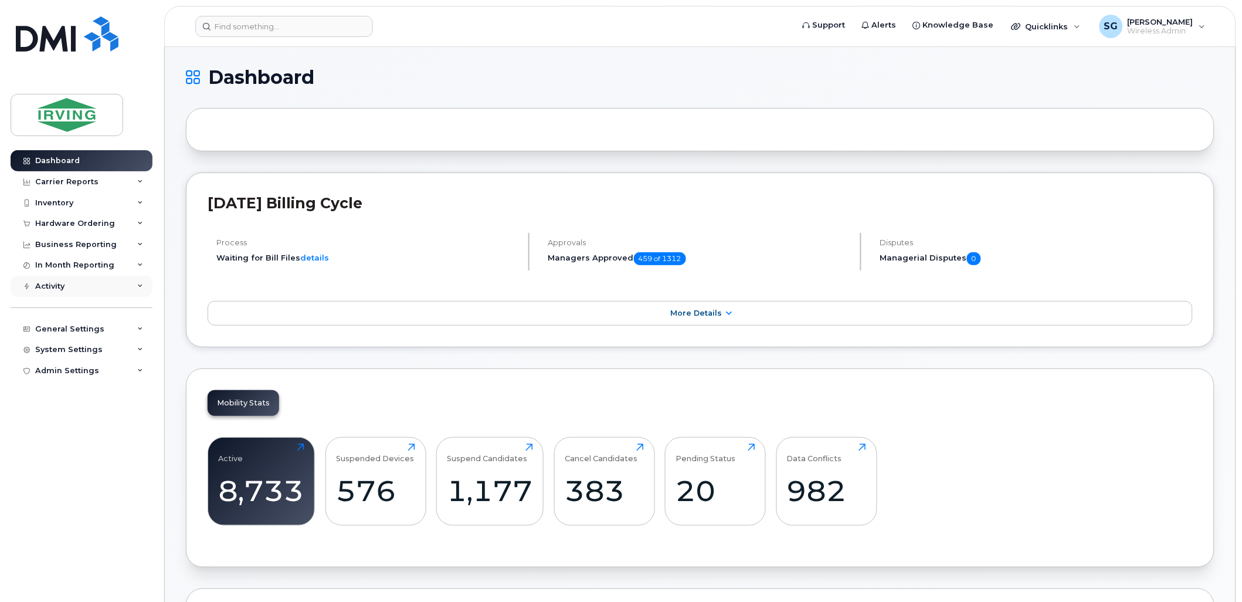 This screenshot has height=602, width=1242. Describe the element at coordinates (314, 258) in the screenshot. I see `a: details` at that location.